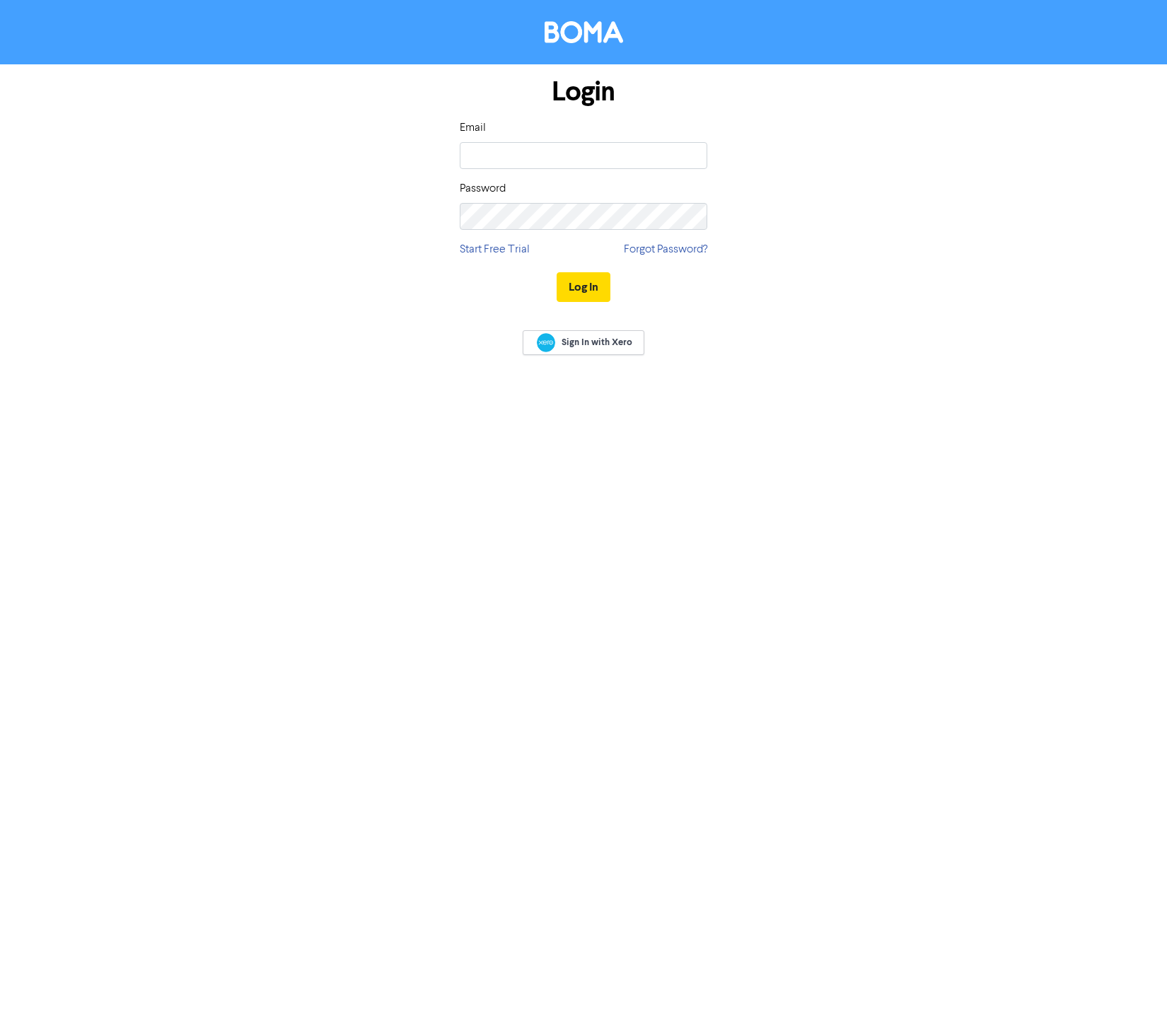 This screenshot has height=1036, width=1167. Describe the element at coordinates (1132, 1002) in the screenshot. I see `div: Chat Widget` at that location.